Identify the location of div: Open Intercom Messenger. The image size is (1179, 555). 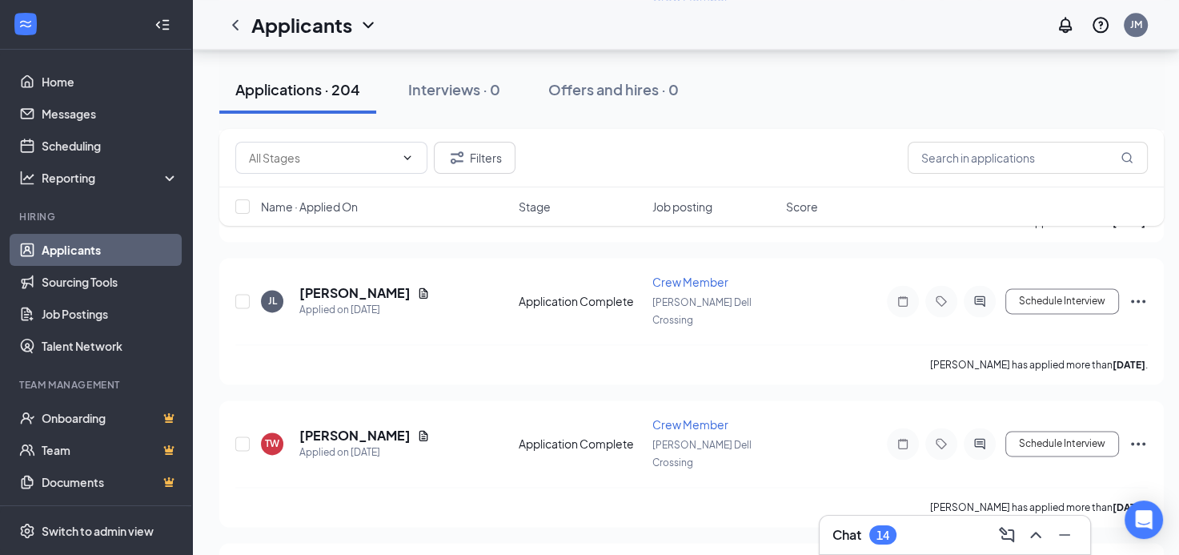
(1144, 520).